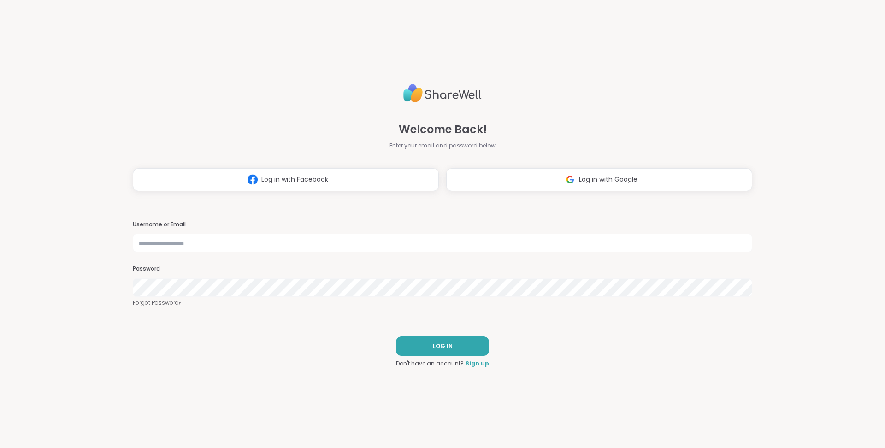  What do you see at coordinates (430, 364) in the screenshot?
I see `span: Don't have an account?` at bounding box center [430, 364].